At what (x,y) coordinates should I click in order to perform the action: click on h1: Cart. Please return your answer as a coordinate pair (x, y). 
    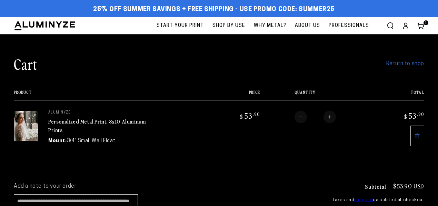
    Looking at the image, I should click on (26, 64).